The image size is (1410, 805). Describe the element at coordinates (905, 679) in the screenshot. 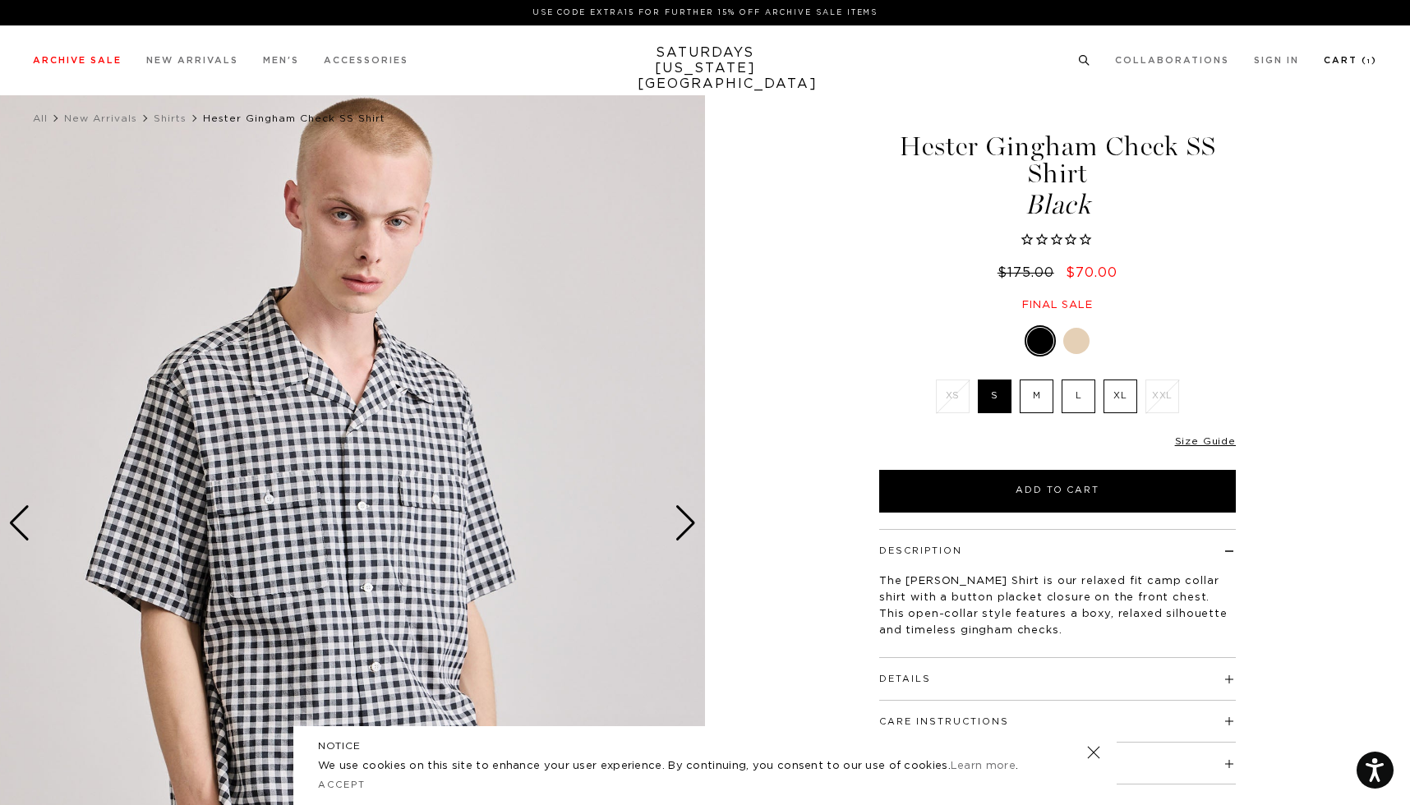

I see `button: Details` at that location.